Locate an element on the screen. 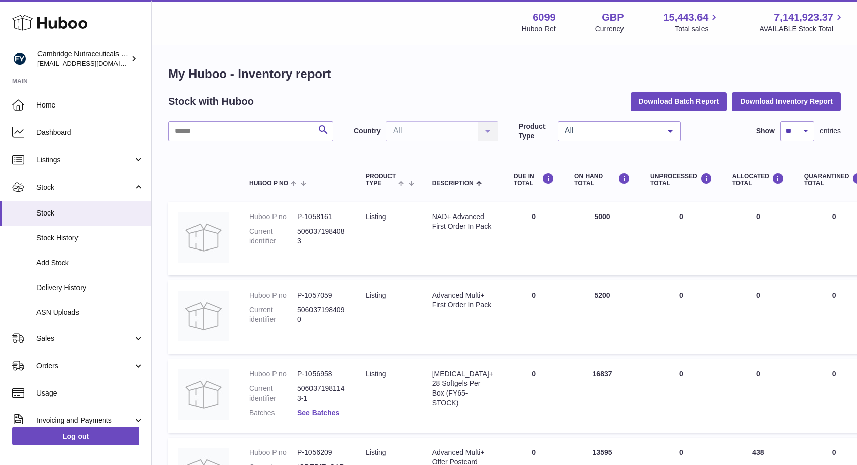 The height and width of the screenshot is (465, 857). dd: P-1057059 is located at coordinates (321, 295).